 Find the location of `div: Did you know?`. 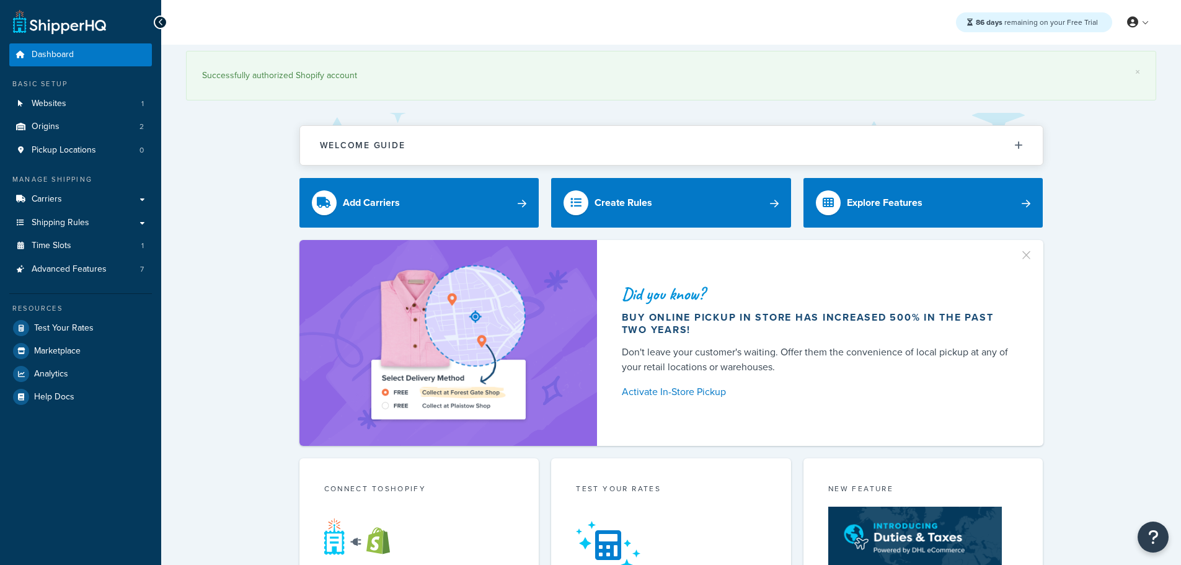

div: Did you know? is located at coordinates (817, 294).